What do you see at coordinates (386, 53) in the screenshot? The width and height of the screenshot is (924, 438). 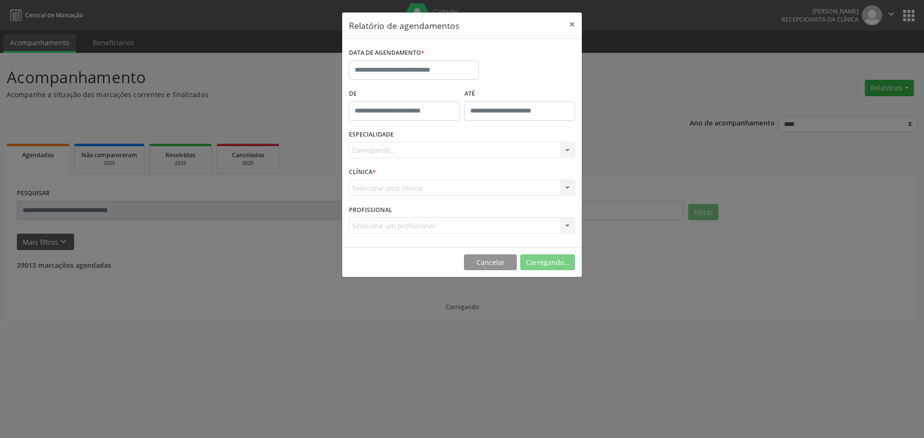 I see `label: DATA DE AGENDAMENTO` at bounding box center [386, 53].